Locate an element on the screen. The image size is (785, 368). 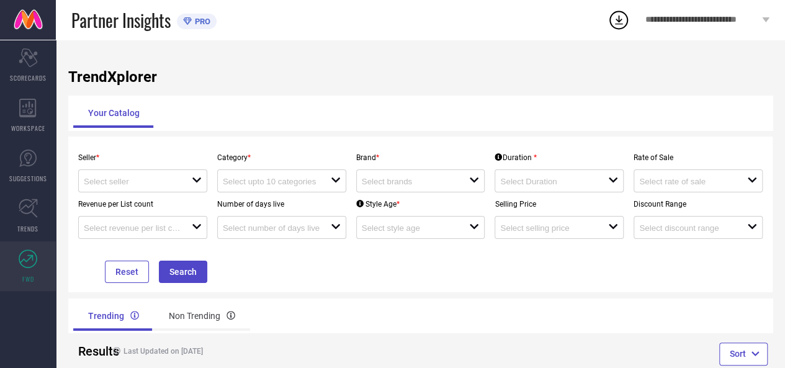
p: Rate of Sale is located at coordinates (698, 158).